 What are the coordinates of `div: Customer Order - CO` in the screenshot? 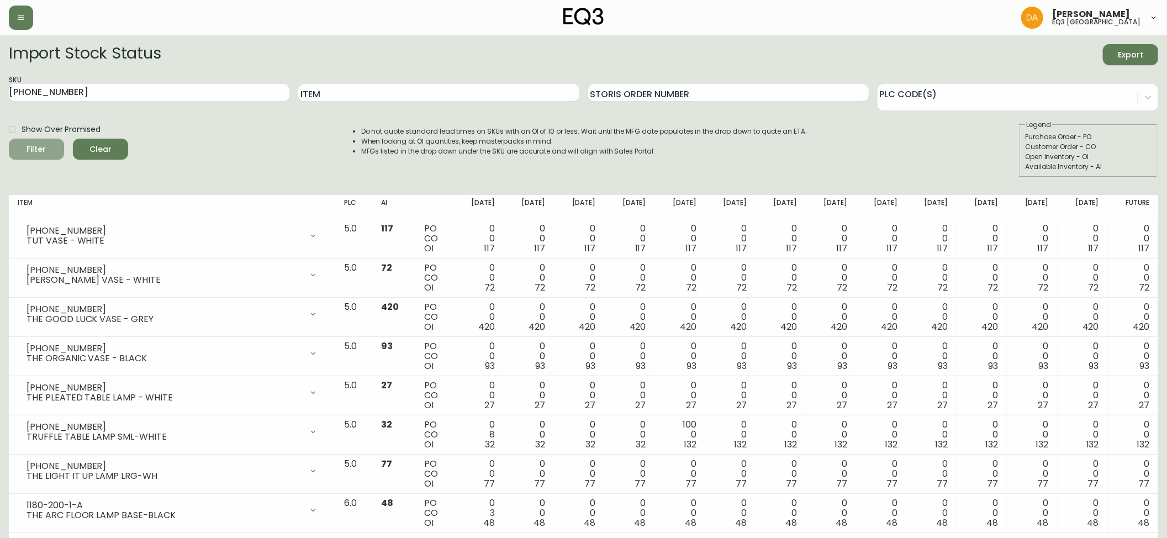 It's located at (1088, 147).